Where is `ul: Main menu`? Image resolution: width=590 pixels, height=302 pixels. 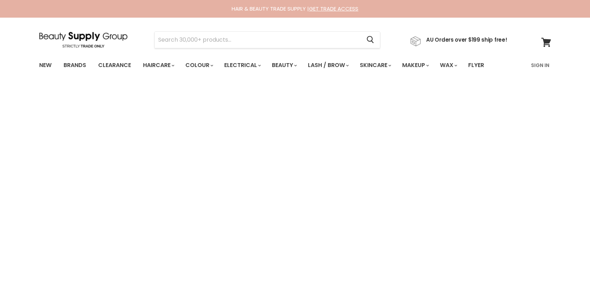
ul: Main menu is located at coordinates (271, 65).